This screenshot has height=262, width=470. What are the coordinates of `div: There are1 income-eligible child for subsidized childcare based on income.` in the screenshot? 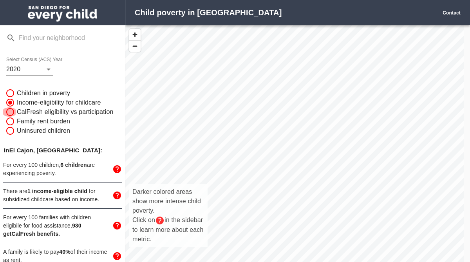 It's located at (62, 195).